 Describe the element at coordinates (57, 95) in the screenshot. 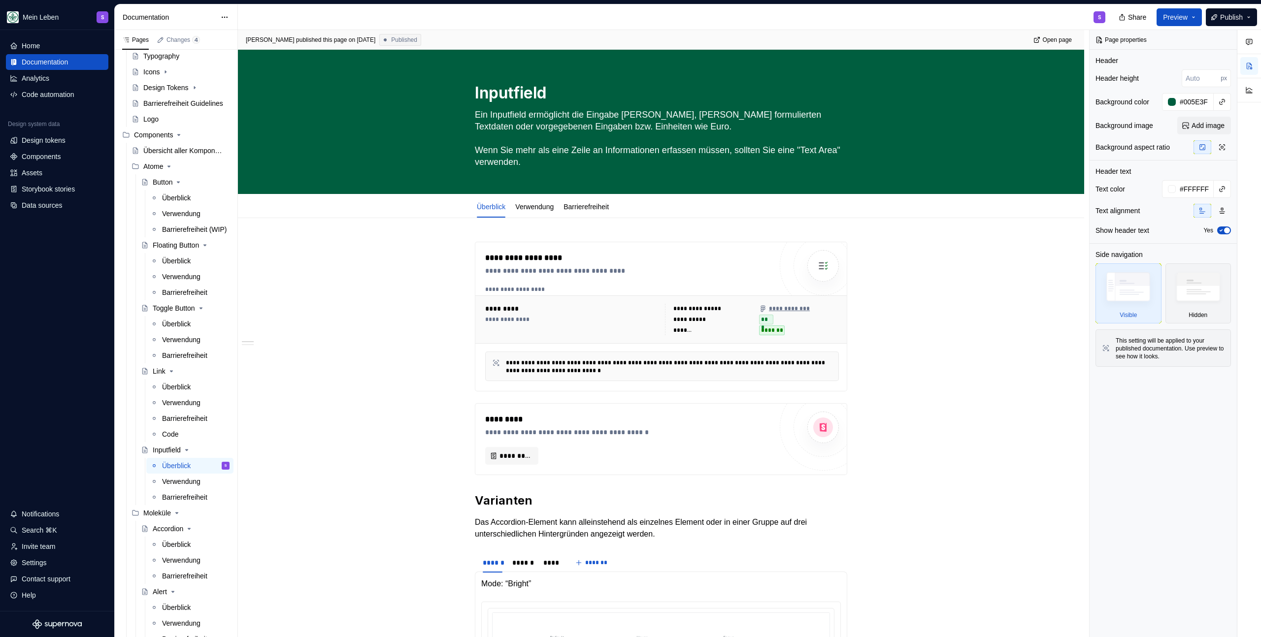

I see `a: Code automation` at that location.